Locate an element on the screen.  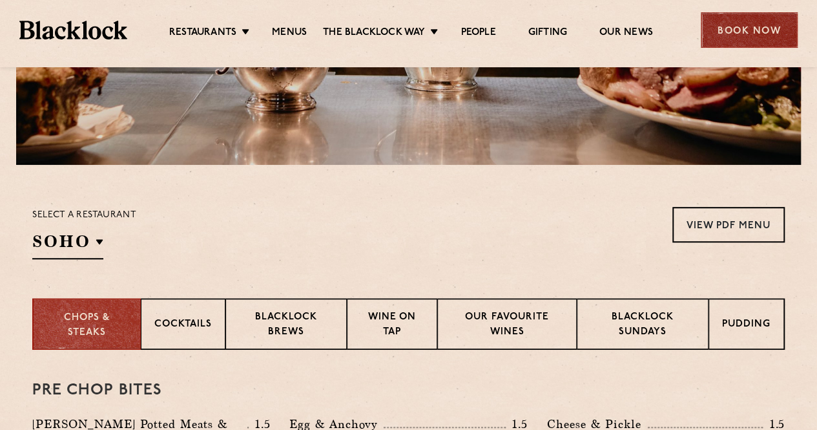
p: Blacklock Sundays is located at coordinates (643, 325).